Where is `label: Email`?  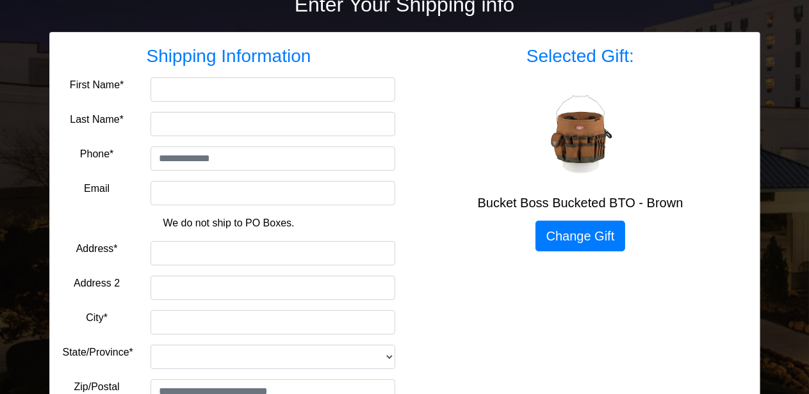
label: Email is located at coordinates (97, 189).